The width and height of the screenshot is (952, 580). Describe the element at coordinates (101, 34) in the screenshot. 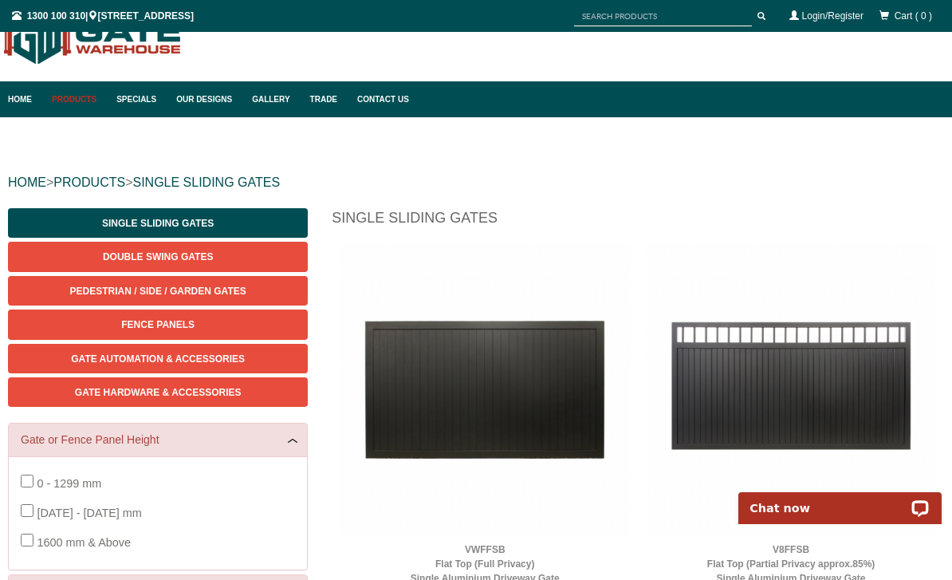

I see `p: Chat now` at that location.